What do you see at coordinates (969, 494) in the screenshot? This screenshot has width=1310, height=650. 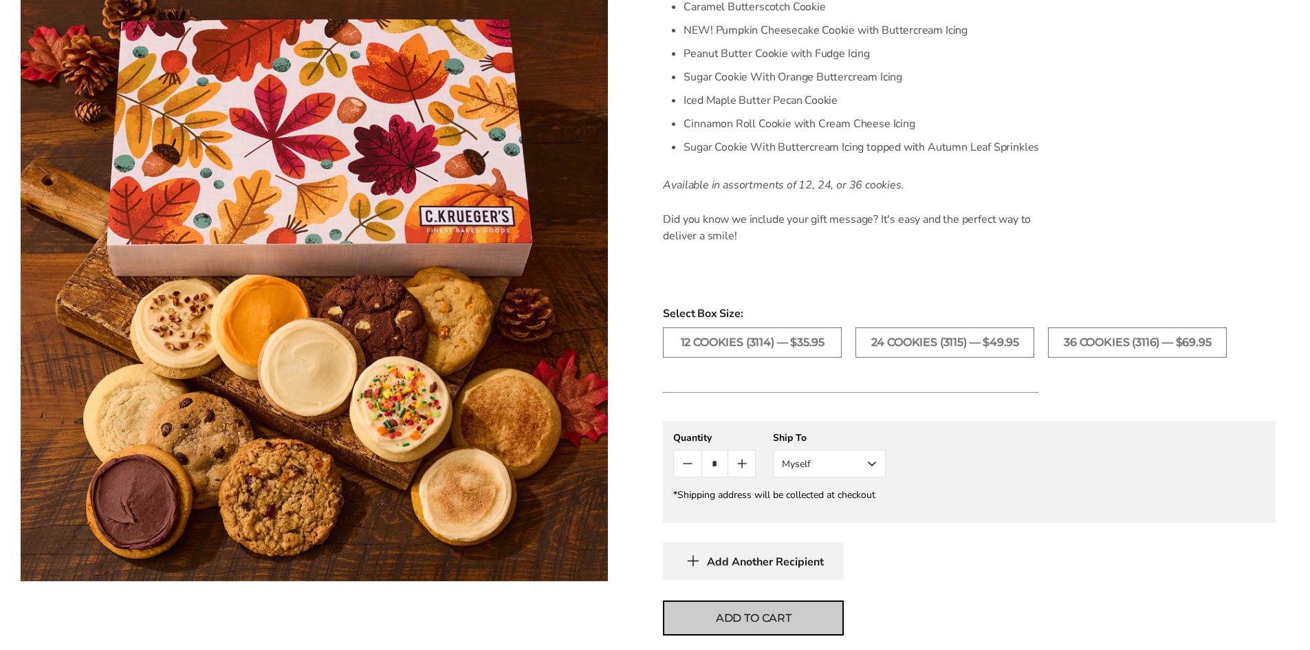 I see `div: *Shipping address will be collected at checkout` at bounding box center [969, 494].